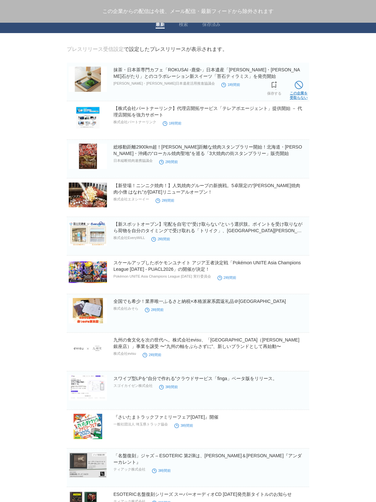 Image resolution: width=376 pixels, height=502 pixels. What do you see at coordinates (195, 378) in the screenshot?
I see `a: スワイプ型LPを“自分で作れる”クラウドサービス「finga」ベータ版をリリース。` at bounding box center [195, 378].